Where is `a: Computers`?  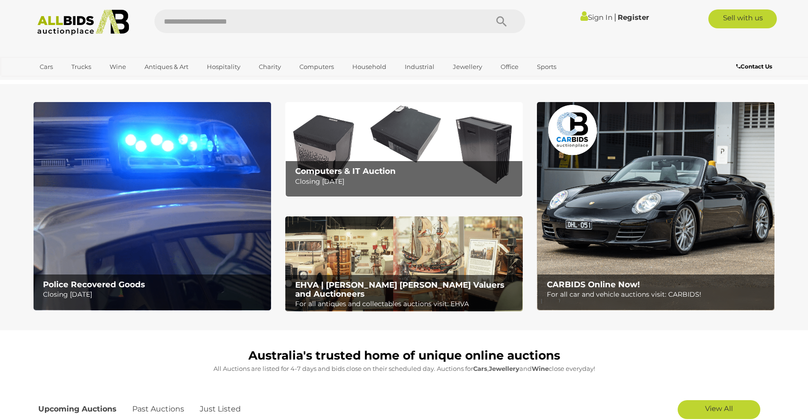 a: Computers is located at coordinates (316, 67).